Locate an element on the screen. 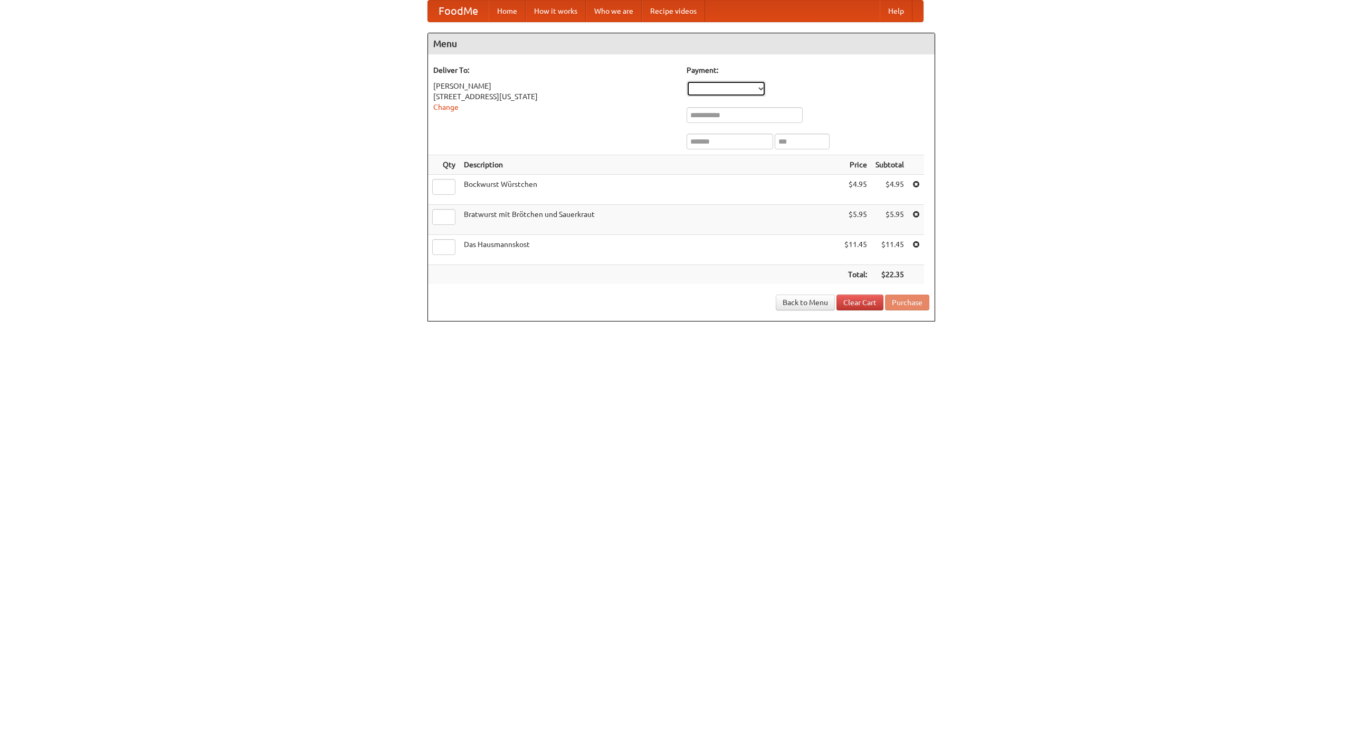  a: How it works is located at coordinates (556, 11).